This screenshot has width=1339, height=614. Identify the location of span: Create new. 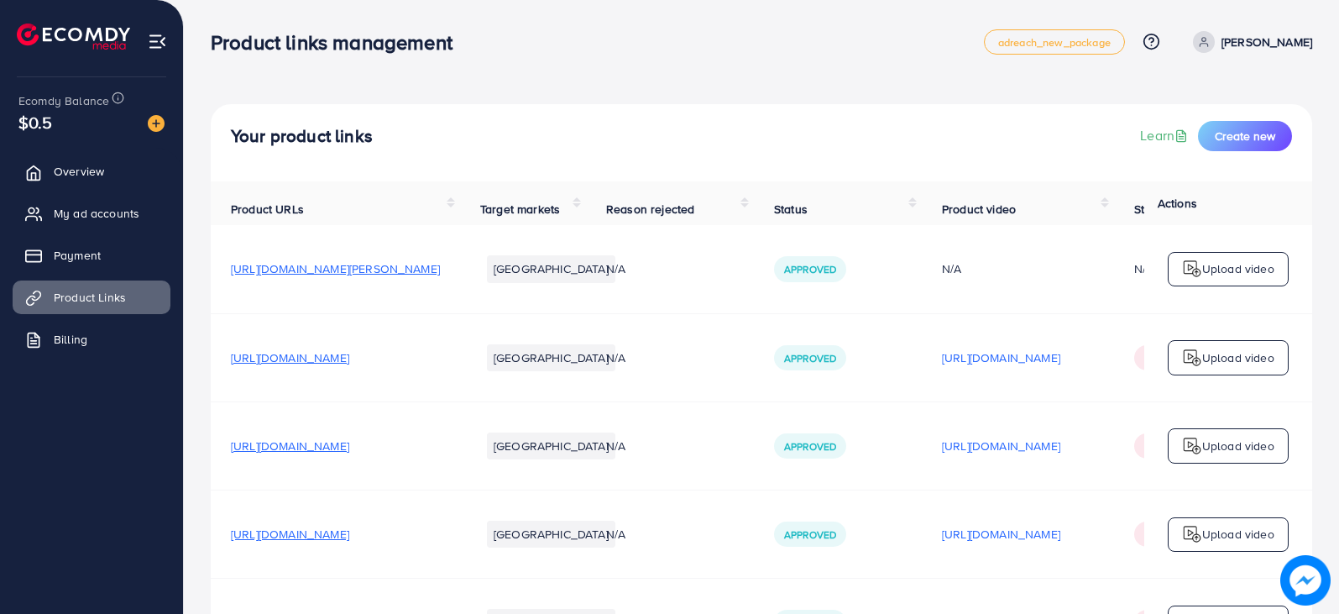
(1245, 136).